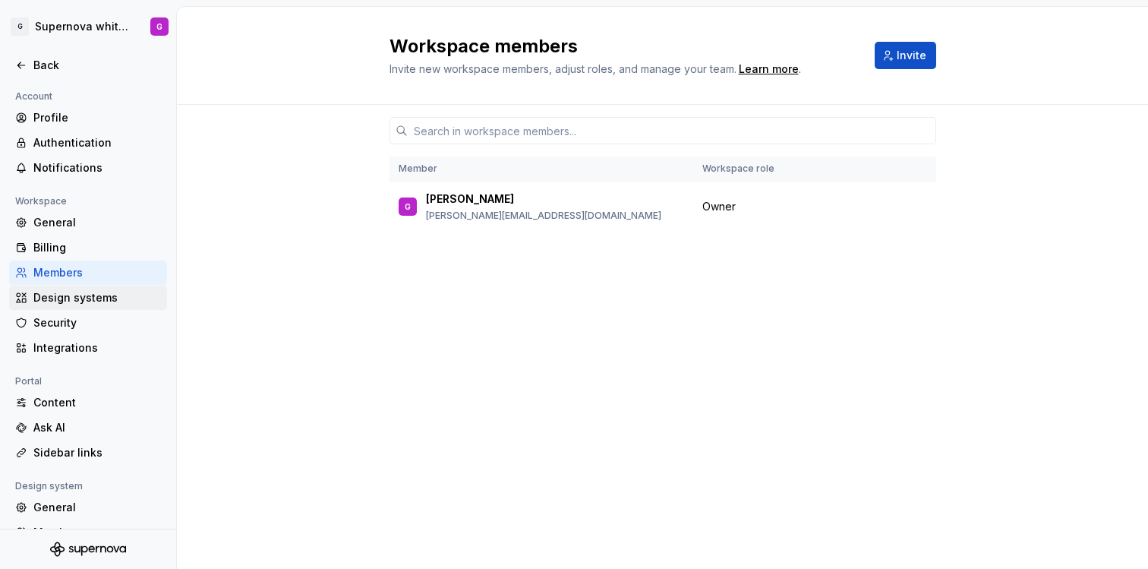 The height and width of the screenshot is (569, 1148). What do you see at coordinates (562, 68) in the screenshot?
I see `span: Invite new workspace members, adjust roles, and manage your team.` at bounding box center [562, 68].